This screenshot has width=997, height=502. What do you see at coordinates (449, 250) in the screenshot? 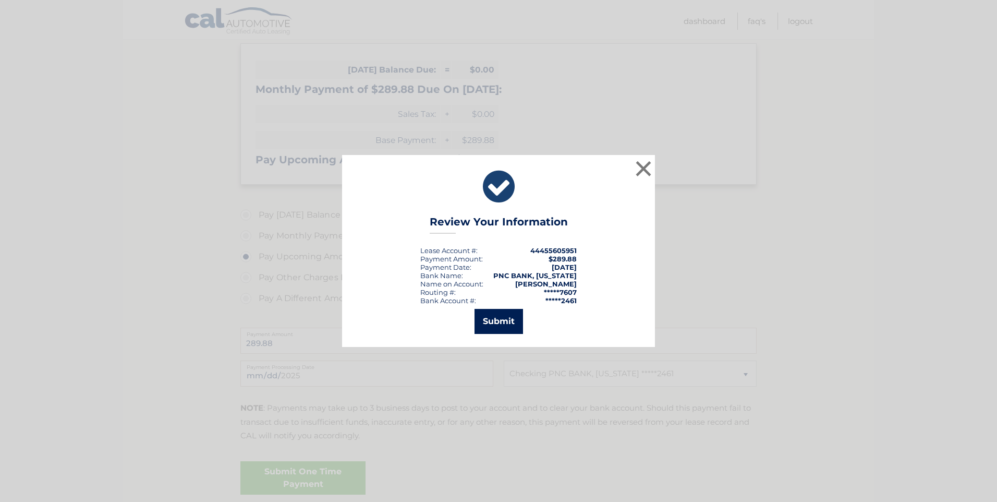
I see `div: Lease Account #:` at bounding box center [449, 250].